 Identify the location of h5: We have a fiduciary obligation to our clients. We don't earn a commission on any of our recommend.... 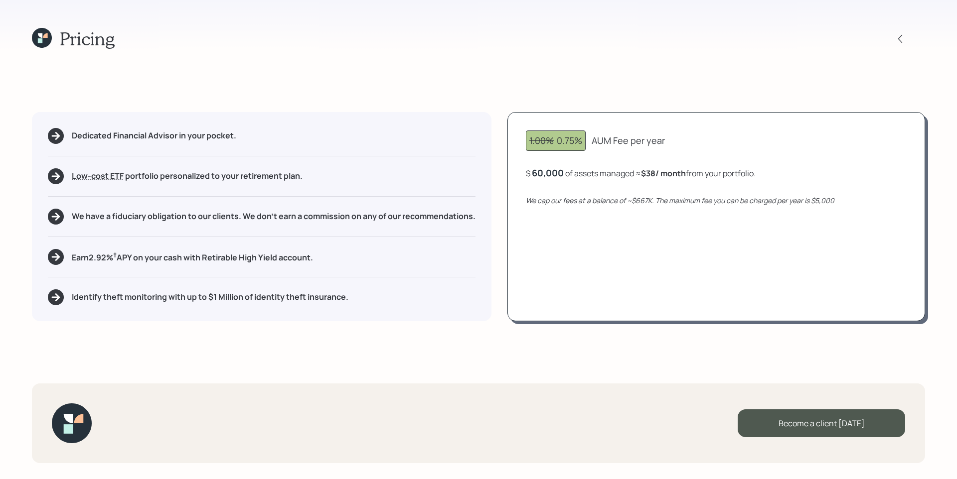
(274, 216).